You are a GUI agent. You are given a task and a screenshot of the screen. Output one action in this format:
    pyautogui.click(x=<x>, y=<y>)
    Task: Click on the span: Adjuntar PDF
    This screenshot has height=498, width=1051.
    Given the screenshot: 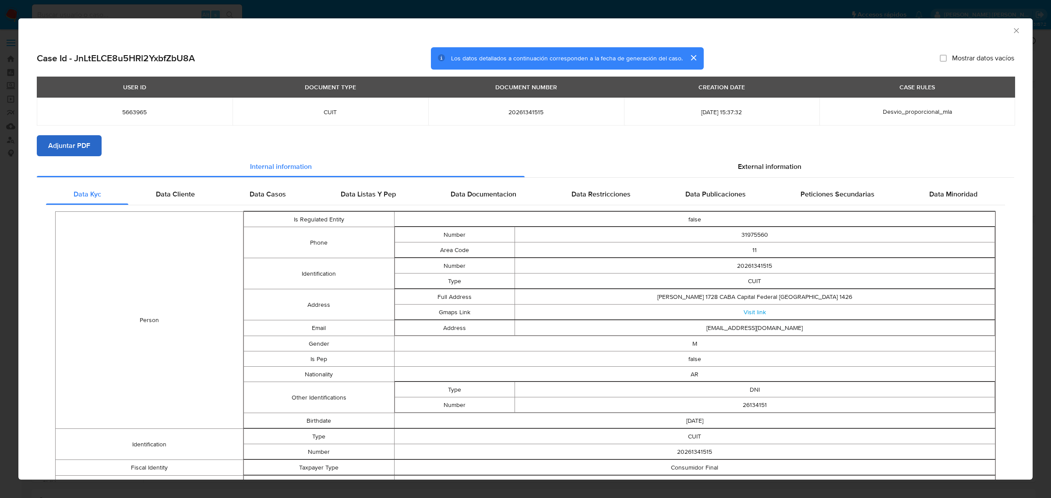 What is the action you would take?
    pyautogui.click(x=69, y=146)
    